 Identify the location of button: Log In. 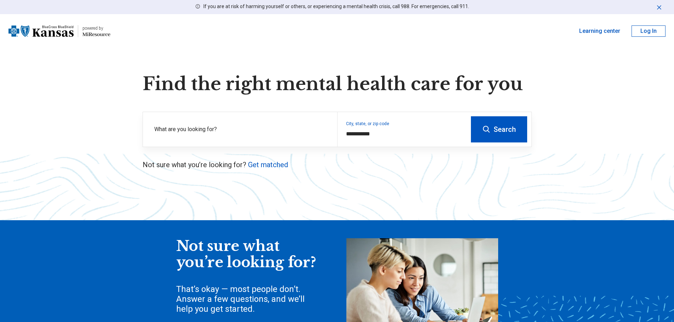
(649, 31).